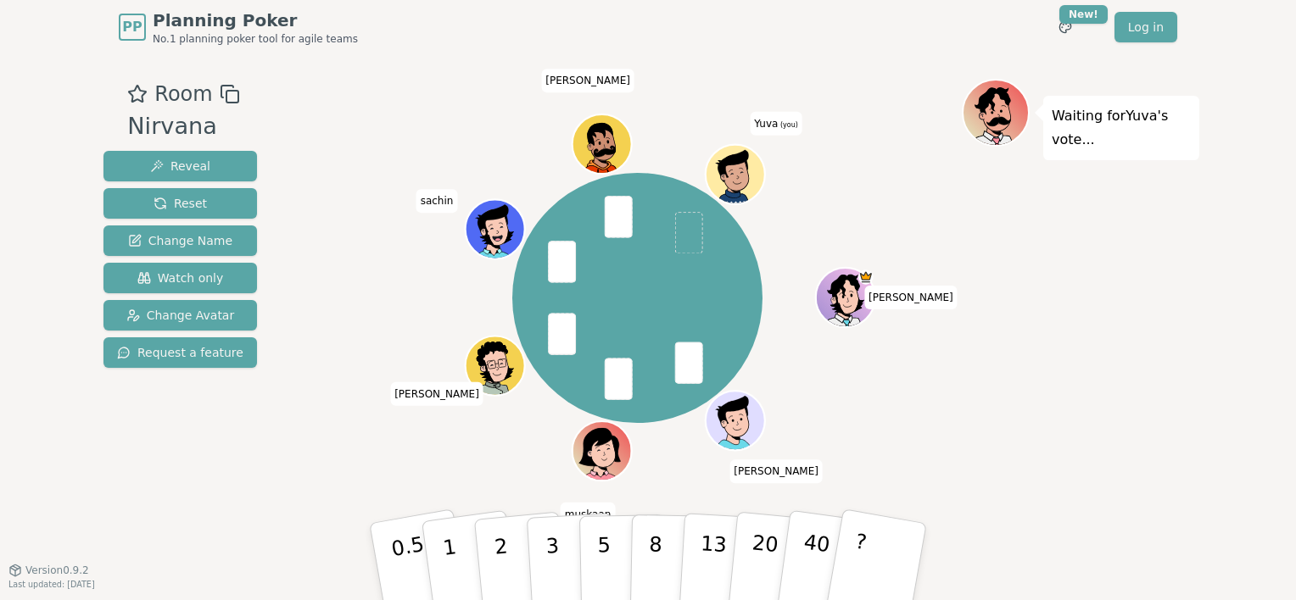 Image resolution: width=1296 pixels, height=600 pixels. I want to click on button: Change Avatar, so click(180, 315).